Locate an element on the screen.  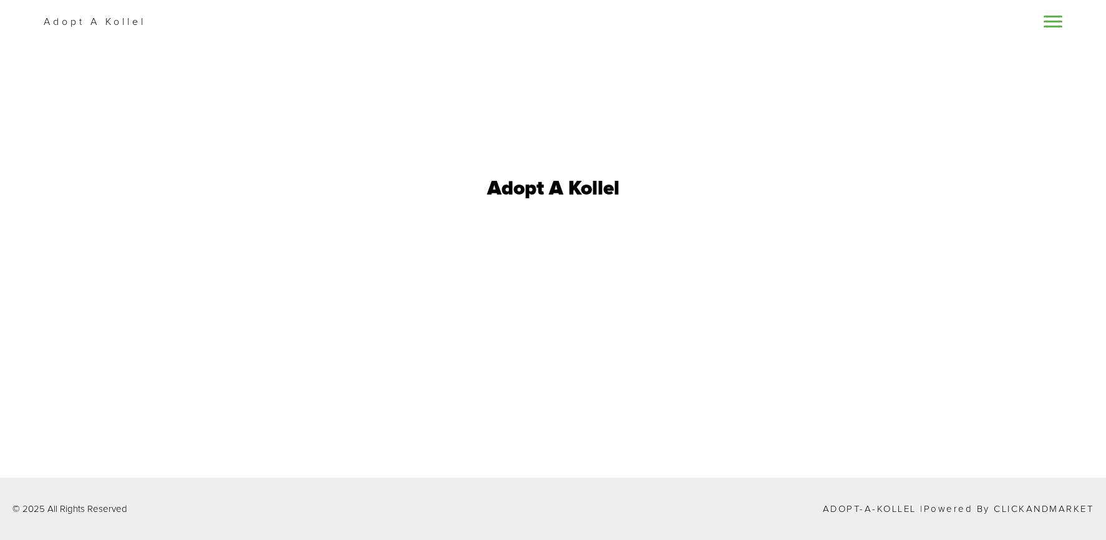
a: ClickandMarket is located at coordinates (1044, 509).